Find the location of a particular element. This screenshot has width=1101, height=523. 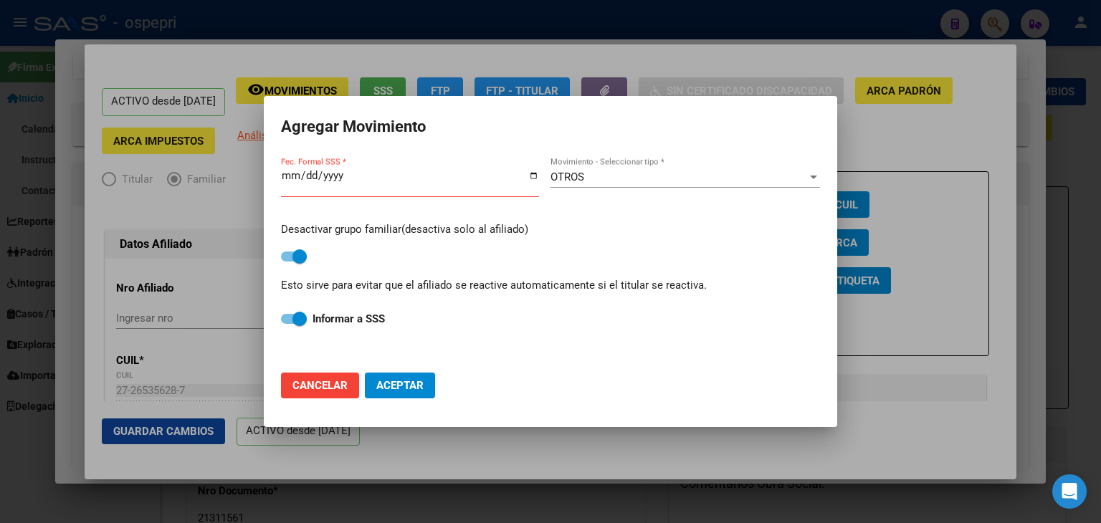

h2: Agregar Movimiento is located at coordinates (550, 127).